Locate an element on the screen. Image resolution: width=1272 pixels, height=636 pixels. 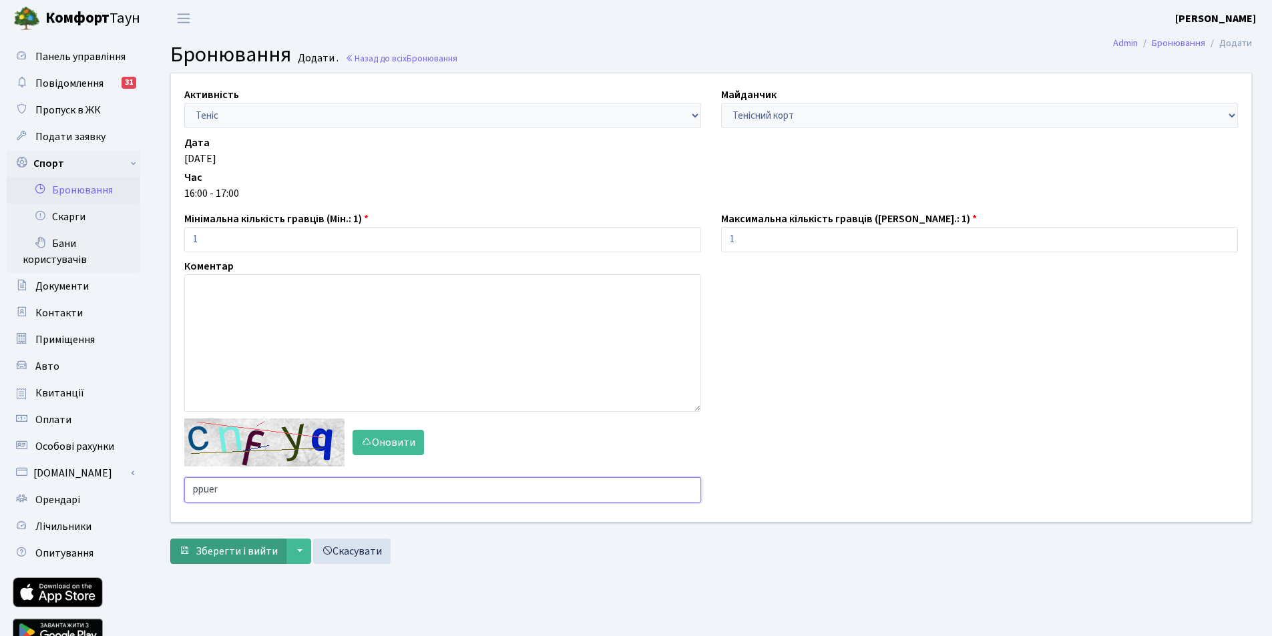
span: Приміщення is located at coordinates (65, 340).